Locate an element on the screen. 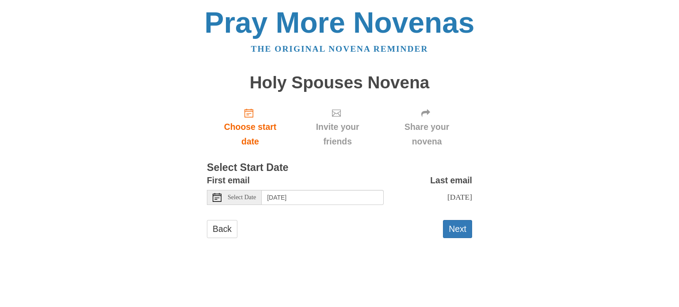  h1: Holy Spouses Novena is located at coordinates (340, 83).